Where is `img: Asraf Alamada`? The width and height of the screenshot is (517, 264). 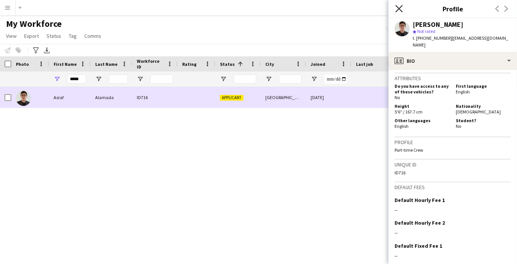 img: Asraf Alamada is located at coordinates (23, 98).